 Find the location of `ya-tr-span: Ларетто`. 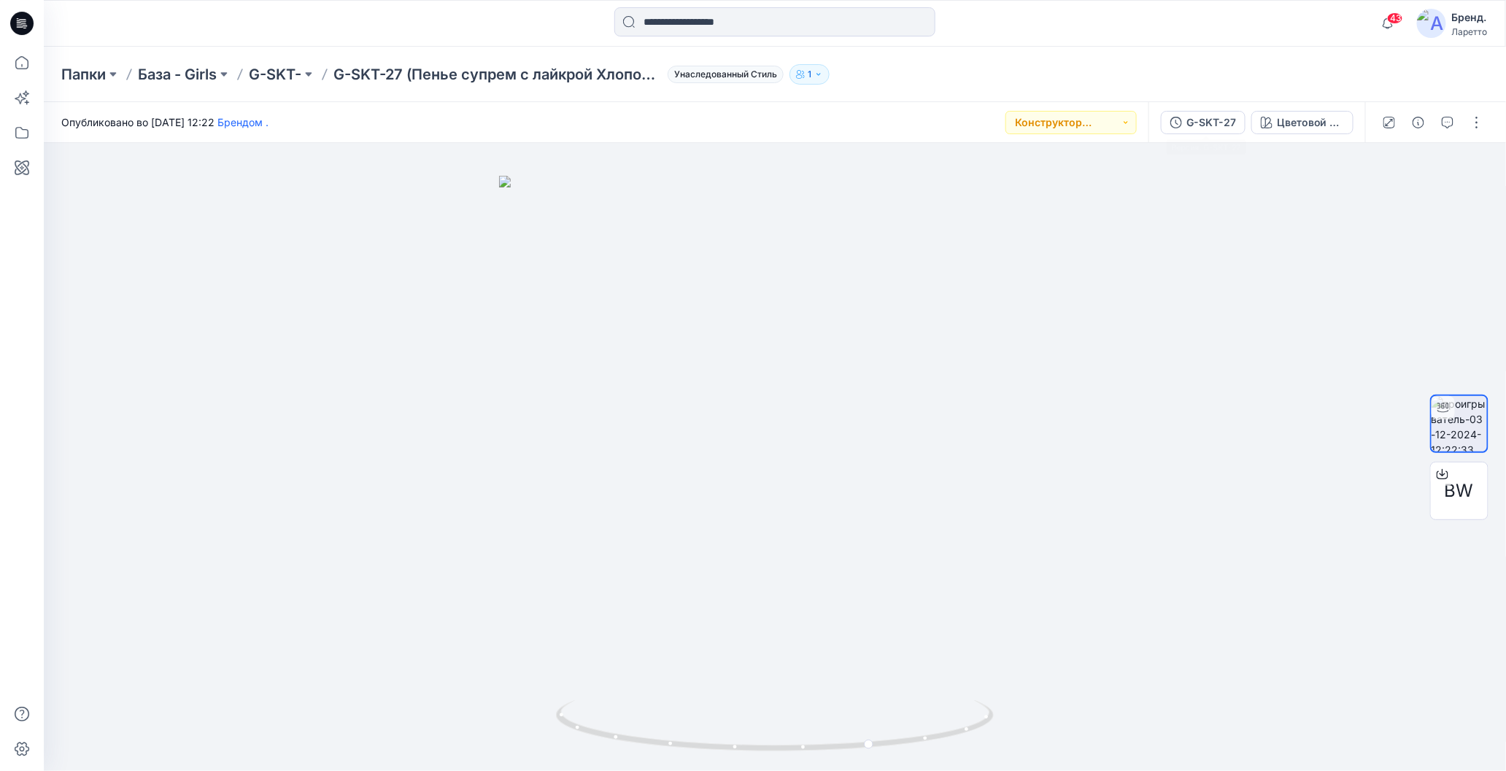

ya-tr-span: Ларетто is located at coordinates (1469, 31).